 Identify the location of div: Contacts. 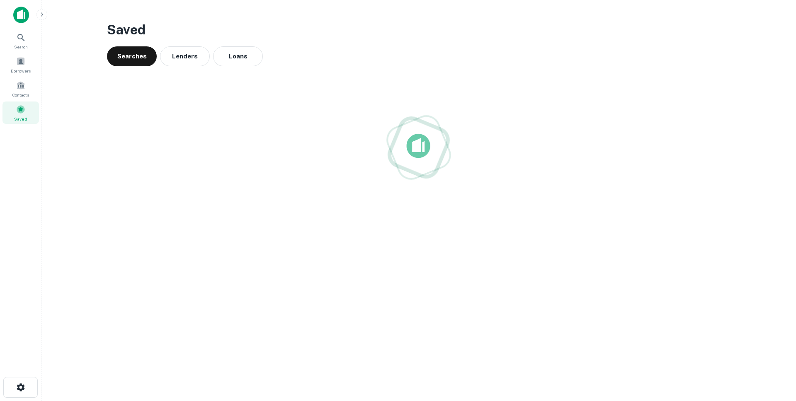
(21, 89).